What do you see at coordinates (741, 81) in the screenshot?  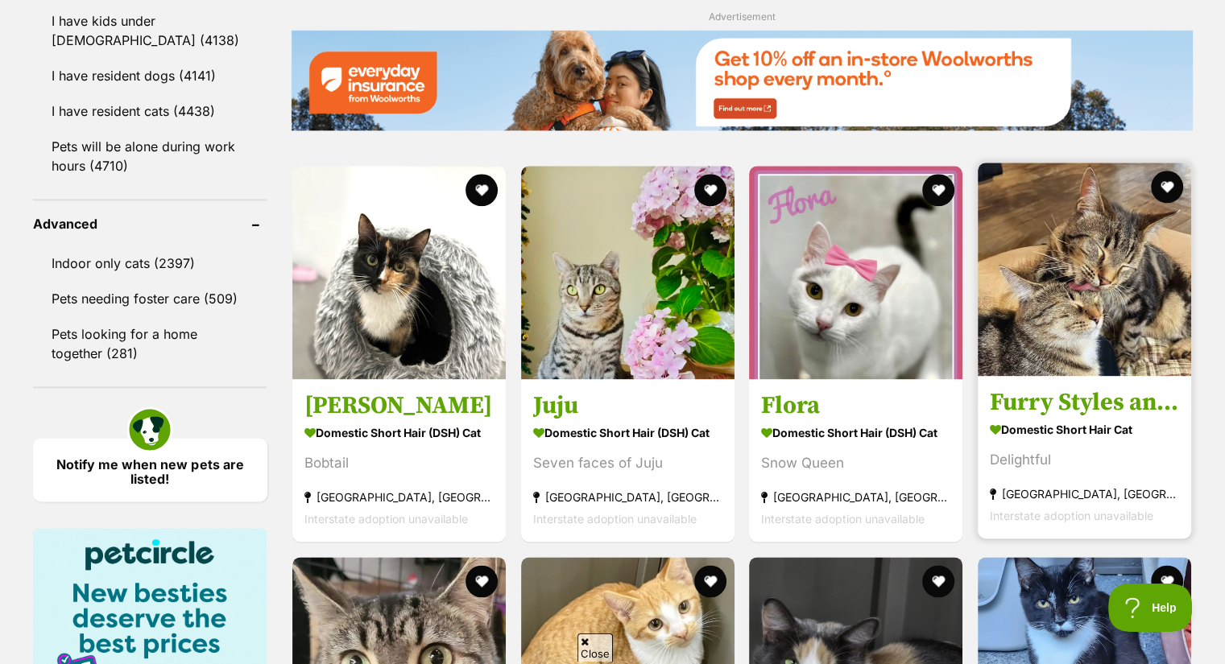 I see `a: Everyday Insurance promotional banner` at bounding box center [741, 81].